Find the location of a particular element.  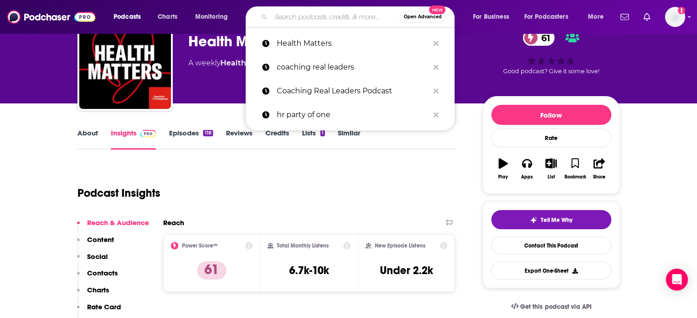

a: About is located at coordinates (87, 139).